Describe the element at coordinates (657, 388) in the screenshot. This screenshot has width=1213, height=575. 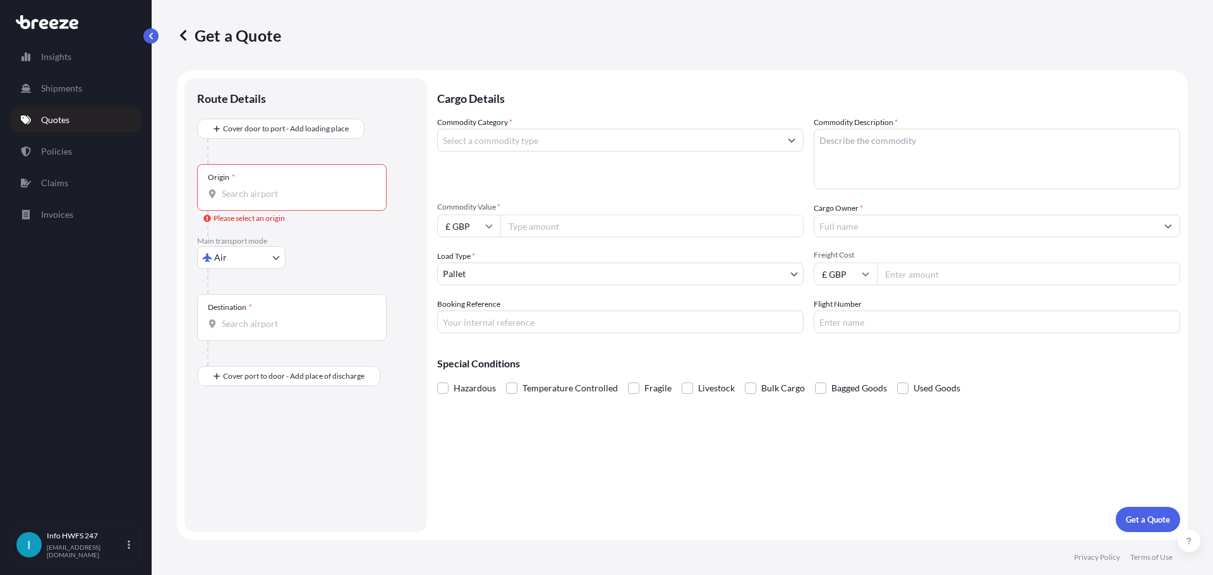
I see `span: Fragile` at that location.